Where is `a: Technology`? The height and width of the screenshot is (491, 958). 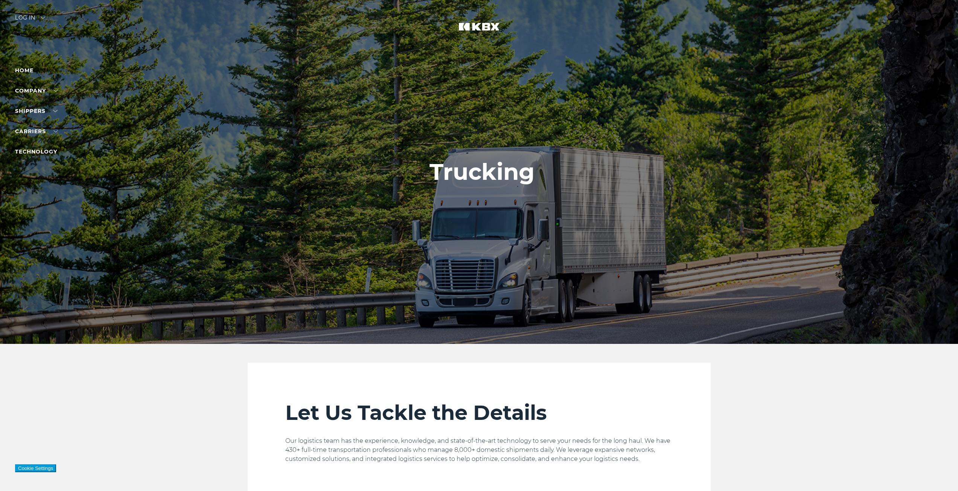 a: Technology is located at coordinates (36, 152).